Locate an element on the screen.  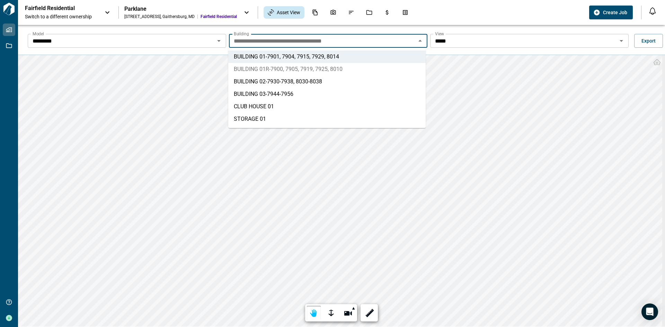
label: View is located at coordinates (440, 34).